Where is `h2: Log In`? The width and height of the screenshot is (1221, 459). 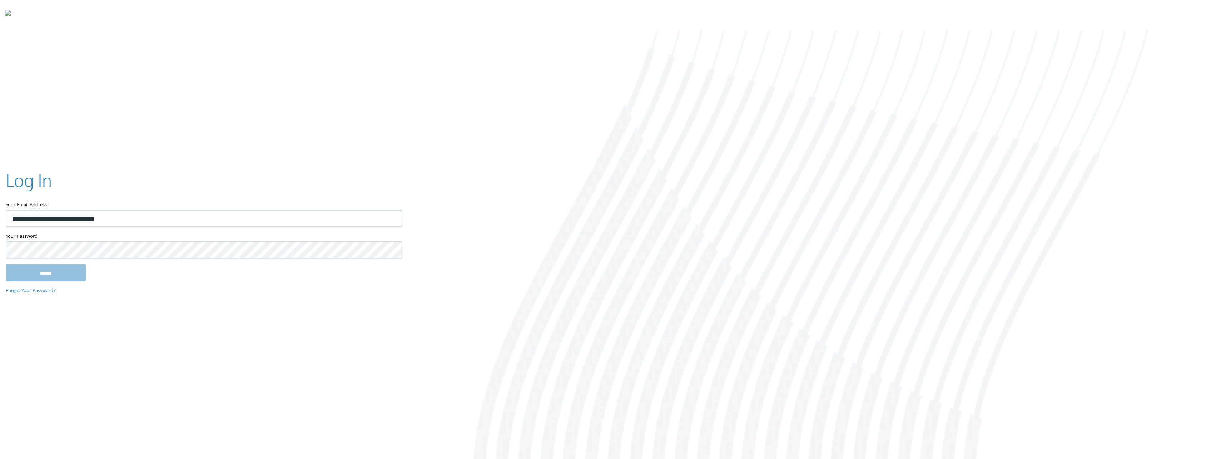
h2: Log In is located at coordinates (29, 180).